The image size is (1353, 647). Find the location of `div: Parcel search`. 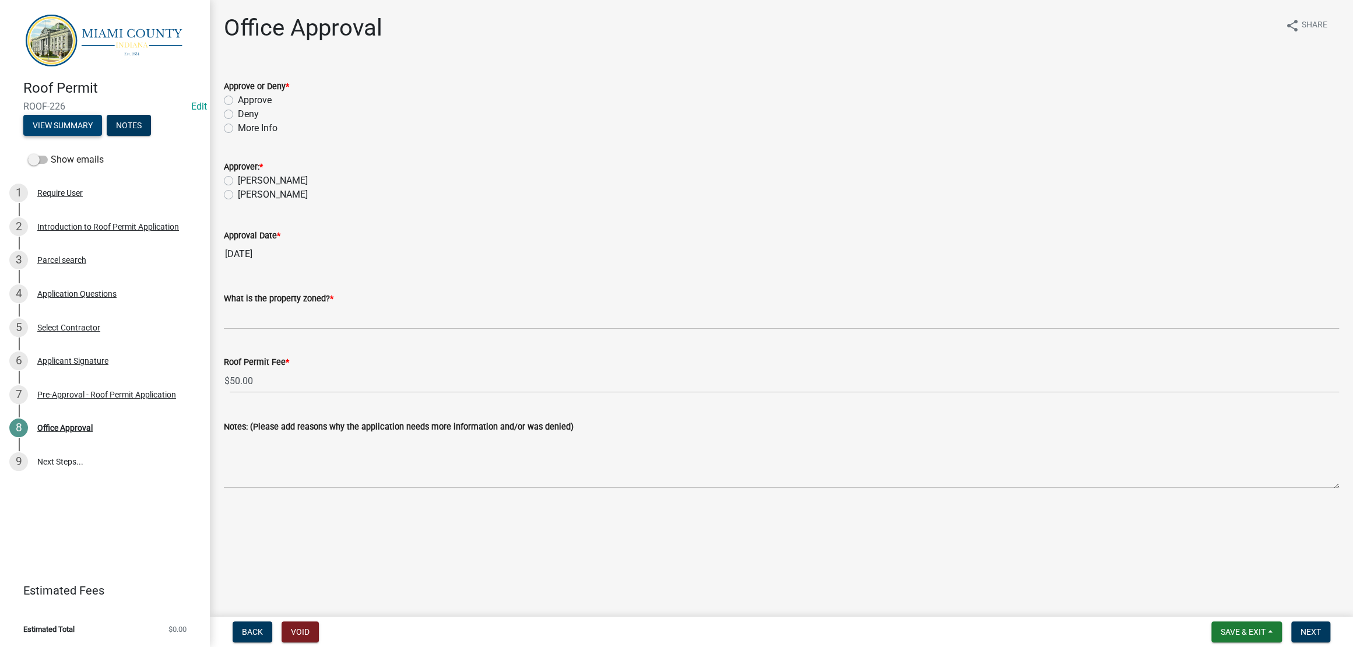

div: Parcel search is located at coordinates (62, 260).